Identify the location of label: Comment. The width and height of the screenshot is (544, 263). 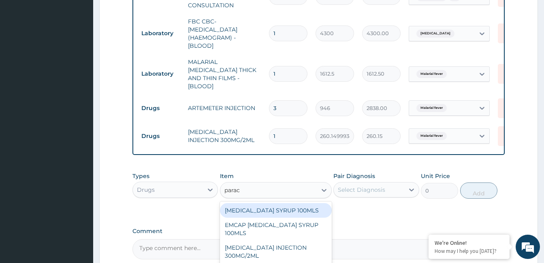
(319, 231).